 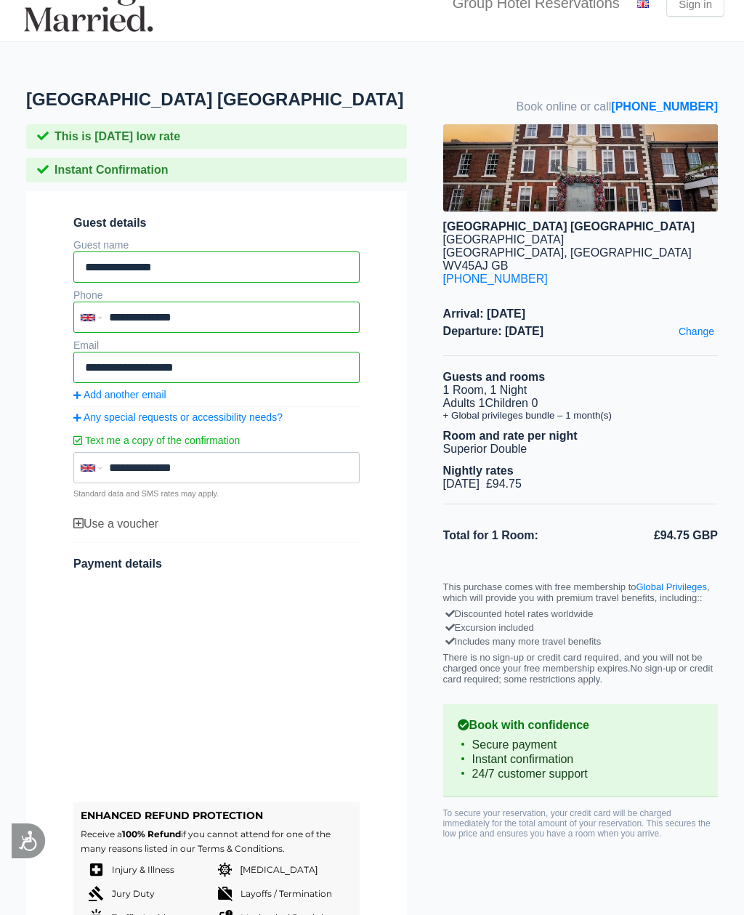 I want to click on p: Standard data and SMS rates may apply., so click(x=217, y=494).